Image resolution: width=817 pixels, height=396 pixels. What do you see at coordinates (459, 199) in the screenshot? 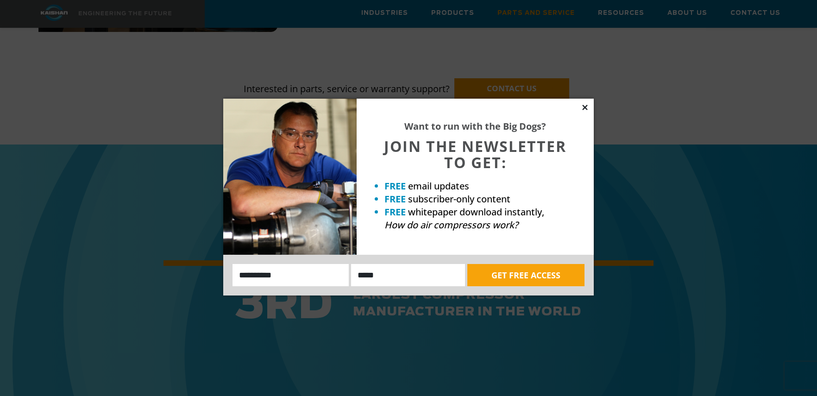
I see `span: subscriber-only content` at bounding box center [459, 199].